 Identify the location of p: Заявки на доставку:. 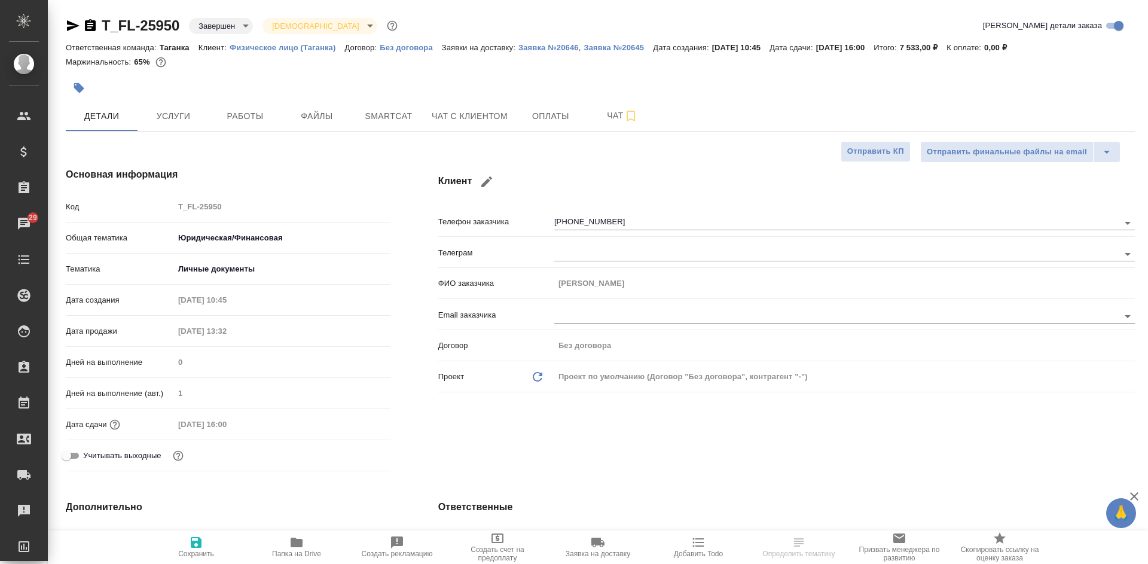
(480, 47).